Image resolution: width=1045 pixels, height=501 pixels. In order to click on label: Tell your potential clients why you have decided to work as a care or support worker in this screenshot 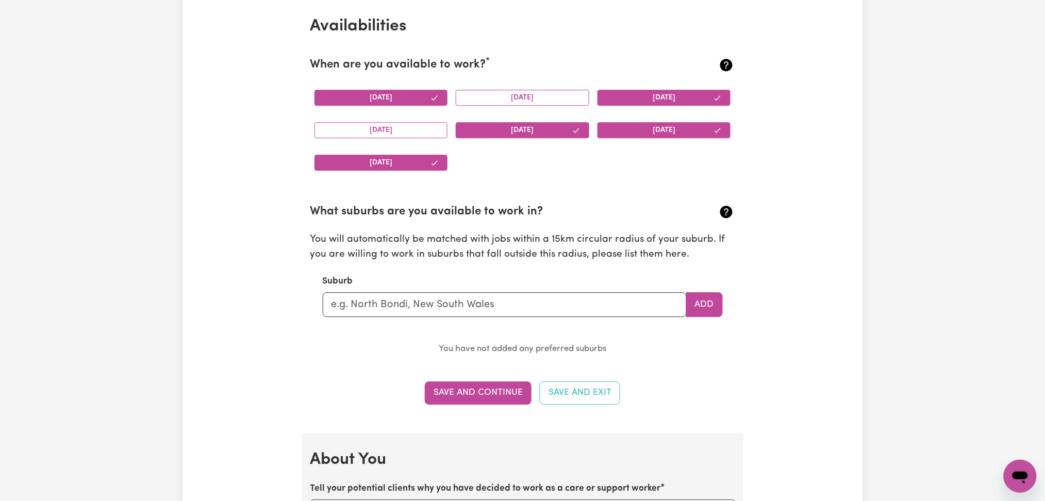, I will do `click(486, 489)`.